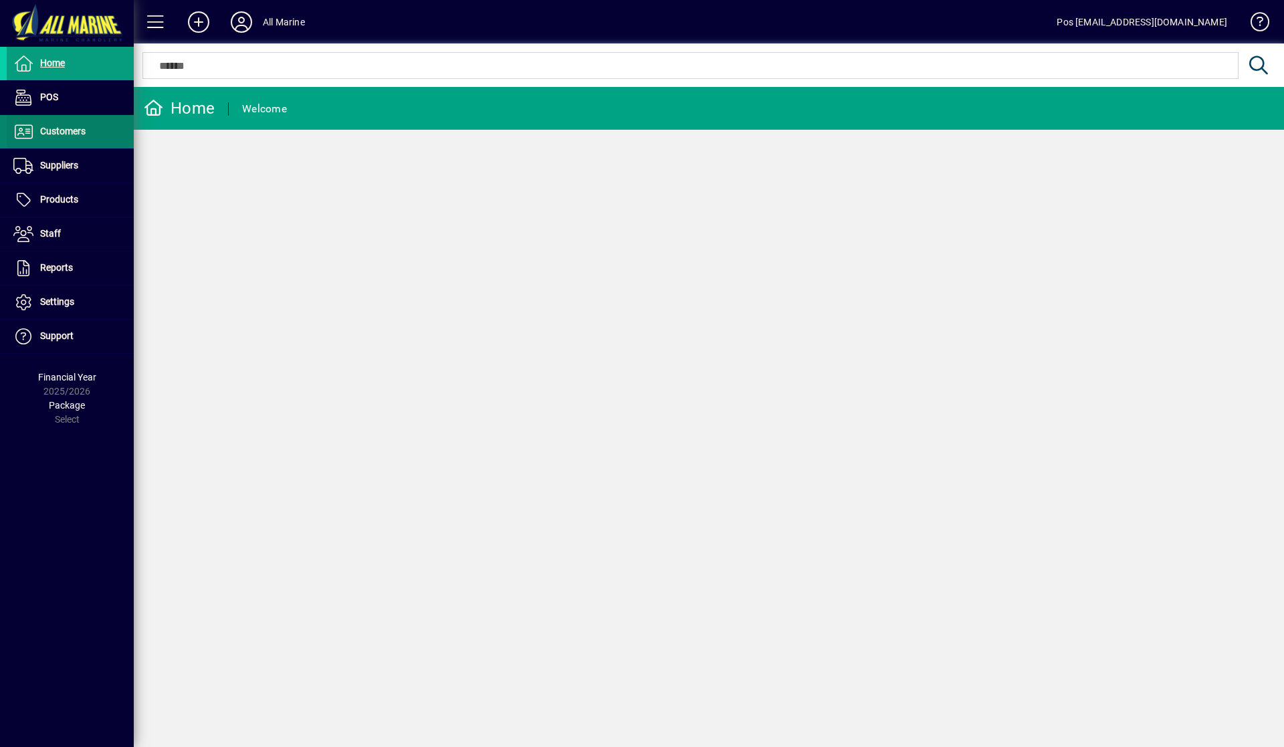 The image size is (1284, 747). Describe the element at coordinates (50, 233) in the screenshot. I see `span: Staff` at that location.